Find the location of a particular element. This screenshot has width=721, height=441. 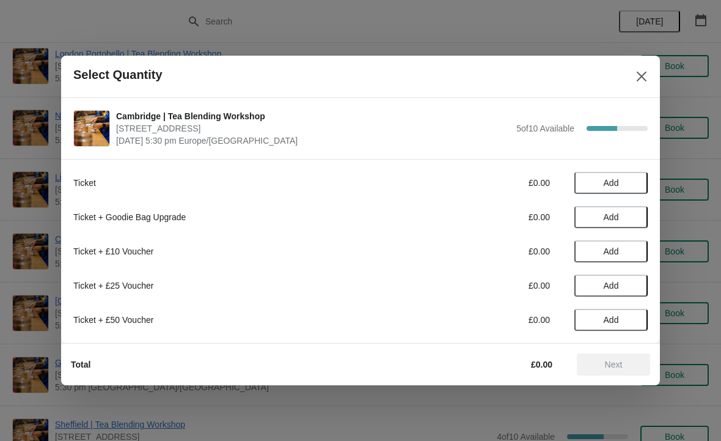

span: Cambridge | Tea Blending Workshop is located at coordinates (313, 116).